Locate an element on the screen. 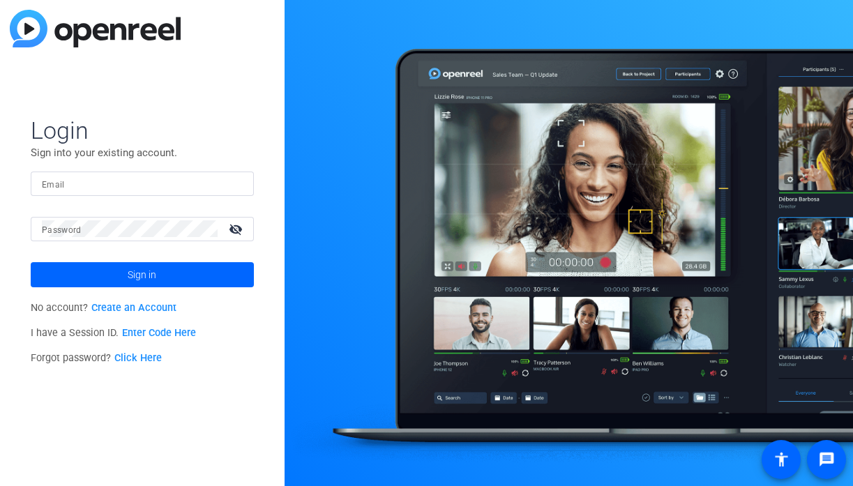 The width and height of the screenshot is (853, 486). a: Click Here is located at coordinates (138, 358).